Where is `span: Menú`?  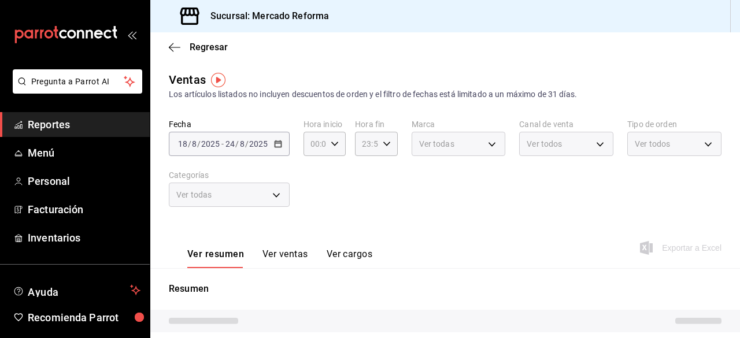 span: Menú is located at coordinates (84, 153).